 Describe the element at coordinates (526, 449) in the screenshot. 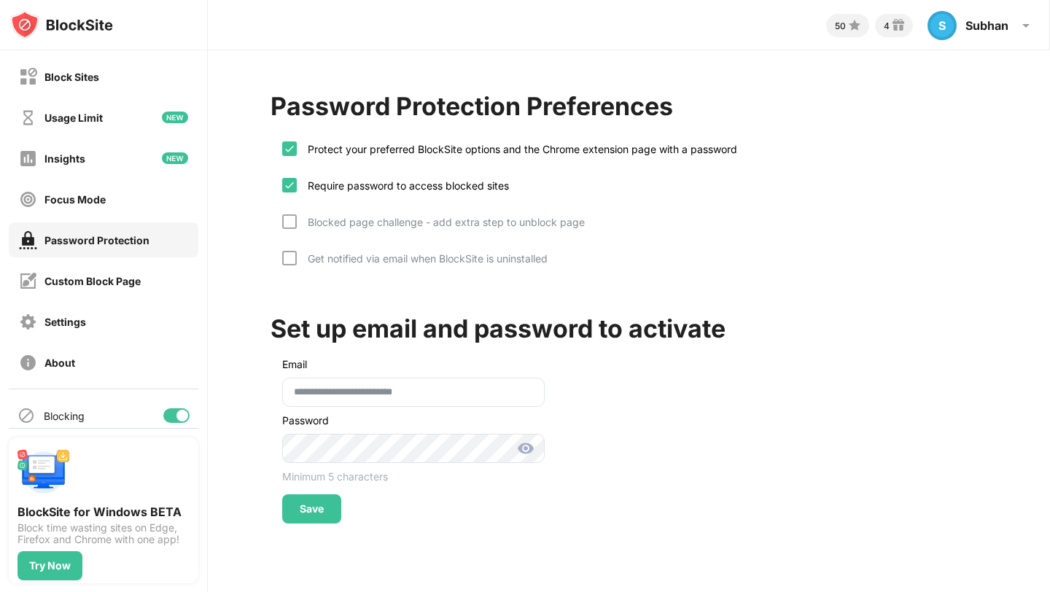

I see `img: show-password.svg` at that location.